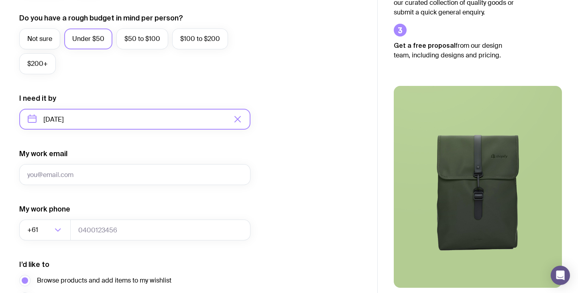  I want to click on label: Not sure, so click(40, 39).